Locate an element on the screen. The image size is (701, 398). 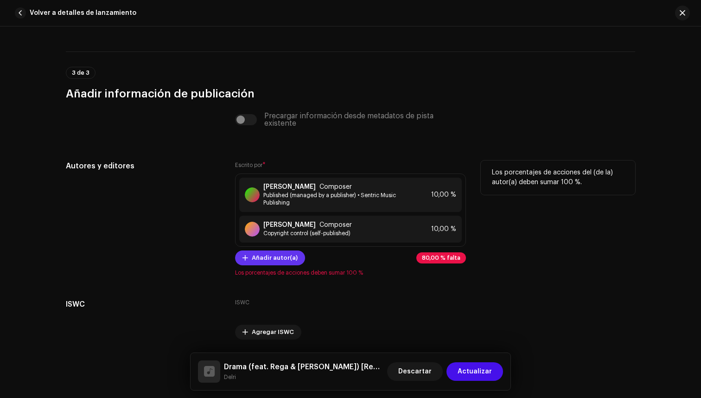
span: Descartar is located at coordinates (415, 371).